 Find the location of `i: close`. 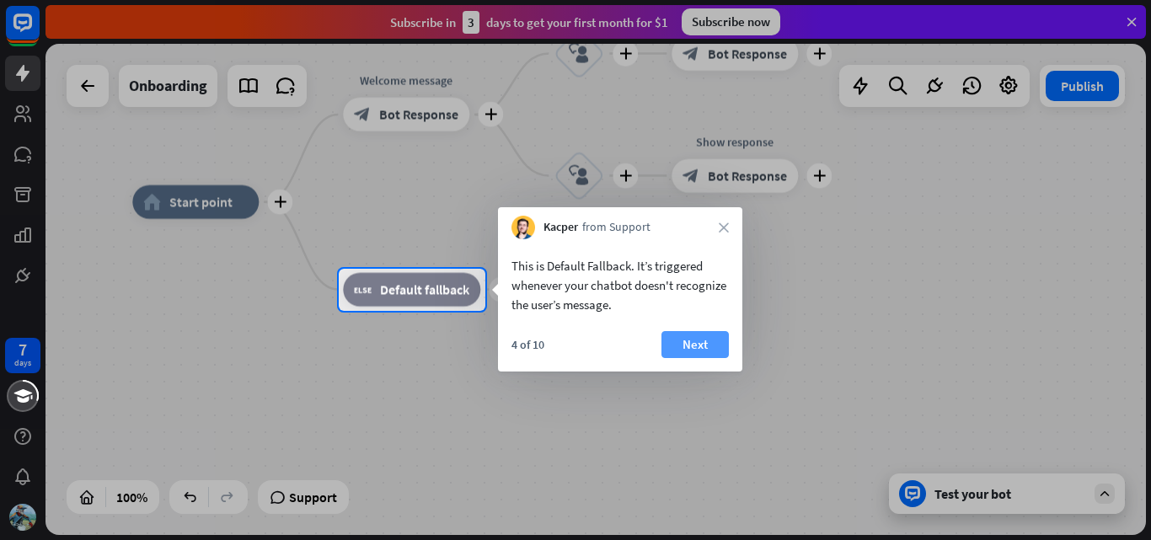

i: close is located at coordinates (724, 227).